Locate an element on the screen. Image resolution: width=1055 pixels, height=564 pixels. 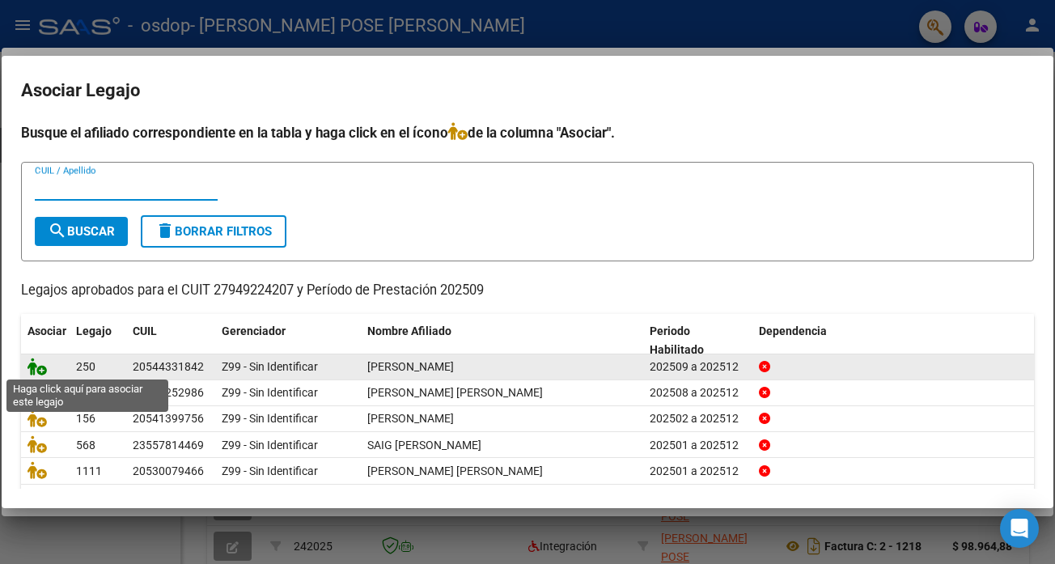
div: 20530079466 is located at coordinates (168, 471).